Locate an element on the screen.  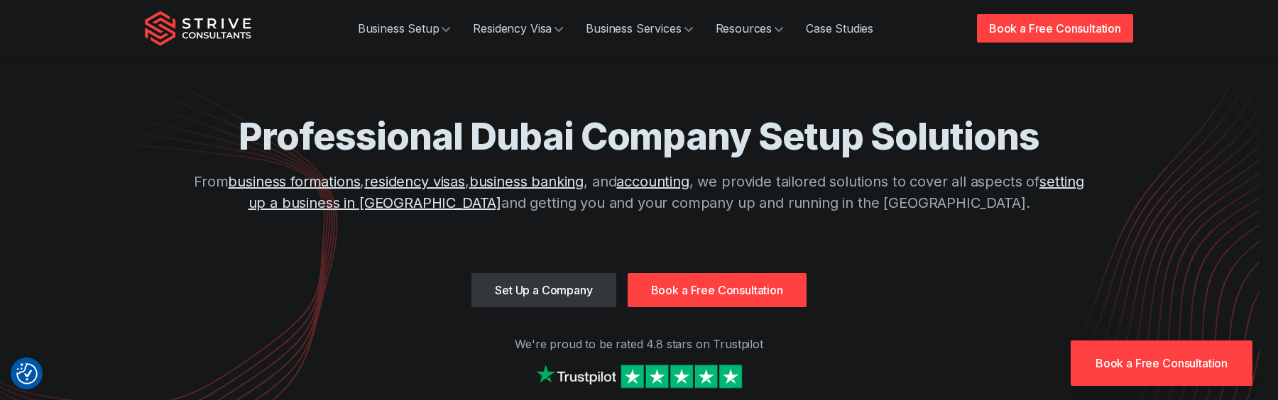
a: Business Setup is located at coordinates (404, 28).